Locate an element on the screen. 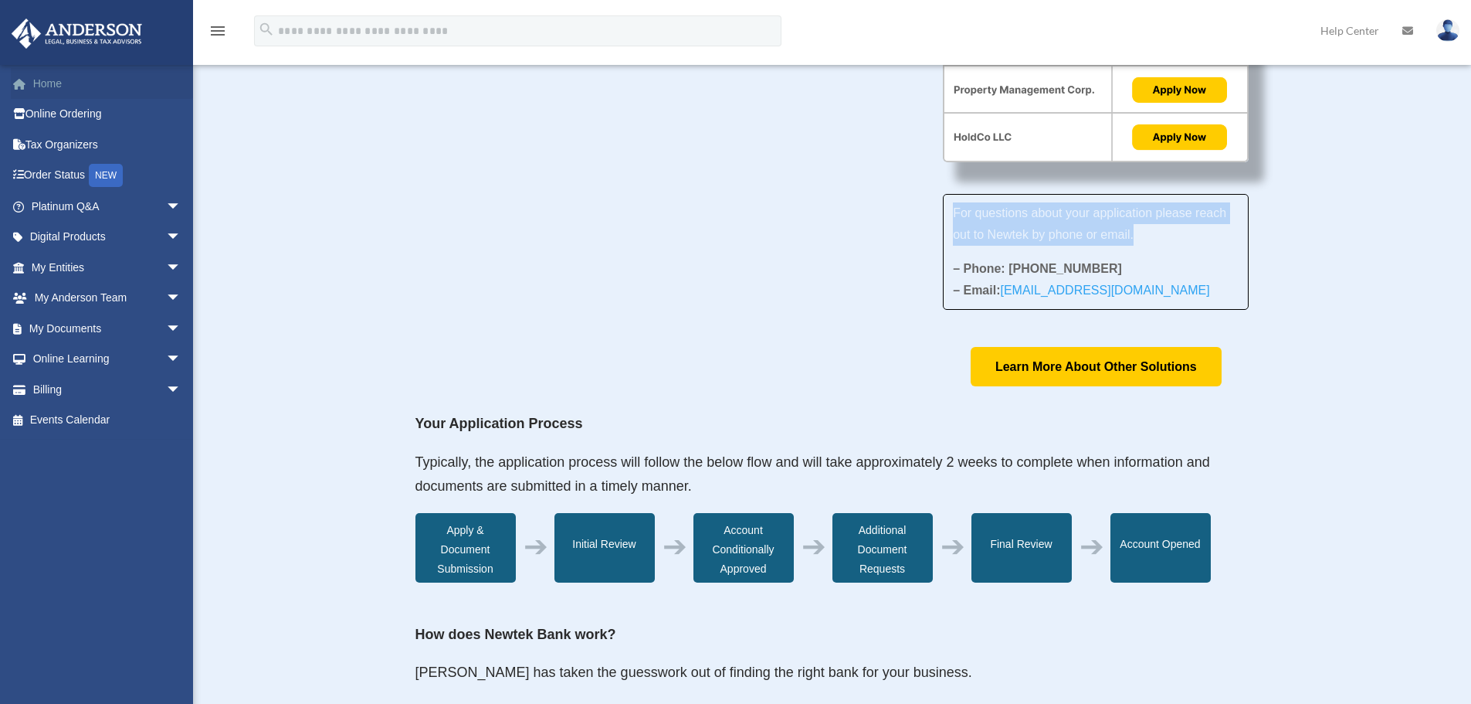 This screenshot has height=704, width=1471. div: Initial Review is located at coordinates (605, 548).